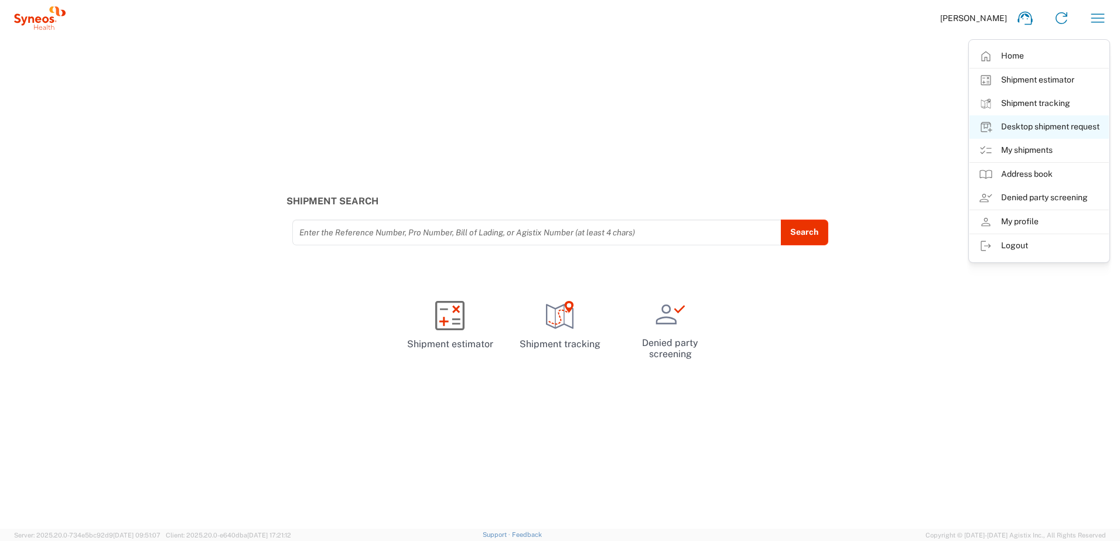 The height and width of the screenshot is (541, 1120). I want to click on a: Address book, so click(1039, 175).